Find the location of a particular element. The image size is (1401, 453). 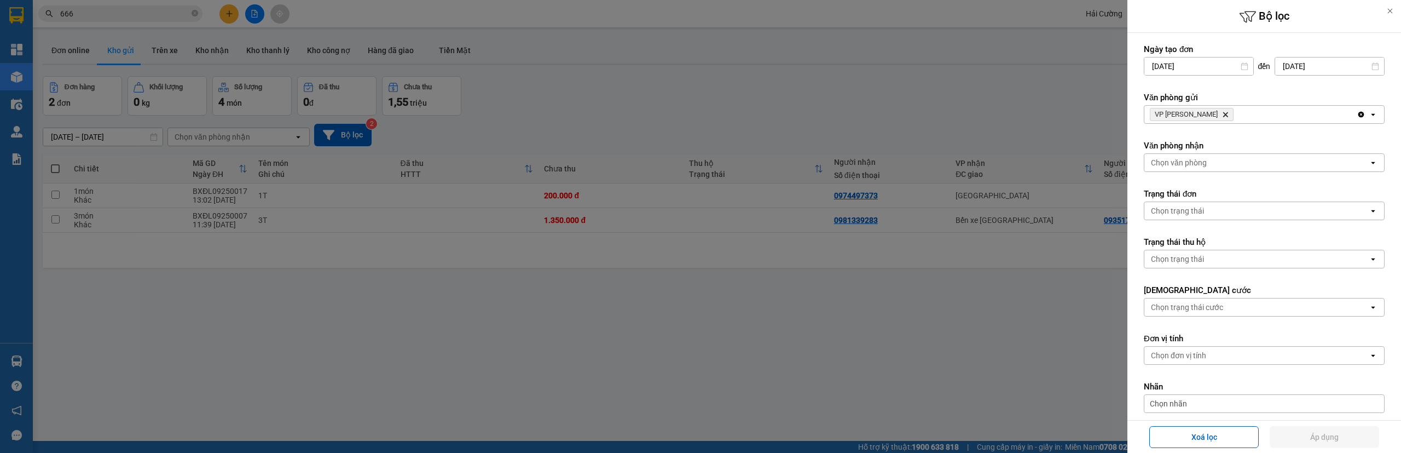

label: Nhãn is located at coordinates (1264, 386).